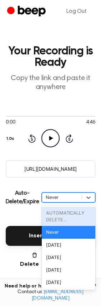 Image resolution: width=101 pixels, height=306 pixels. Describe the element at coordinates (90, 122) in the screenshot. I see `span: 4:46` at that location.